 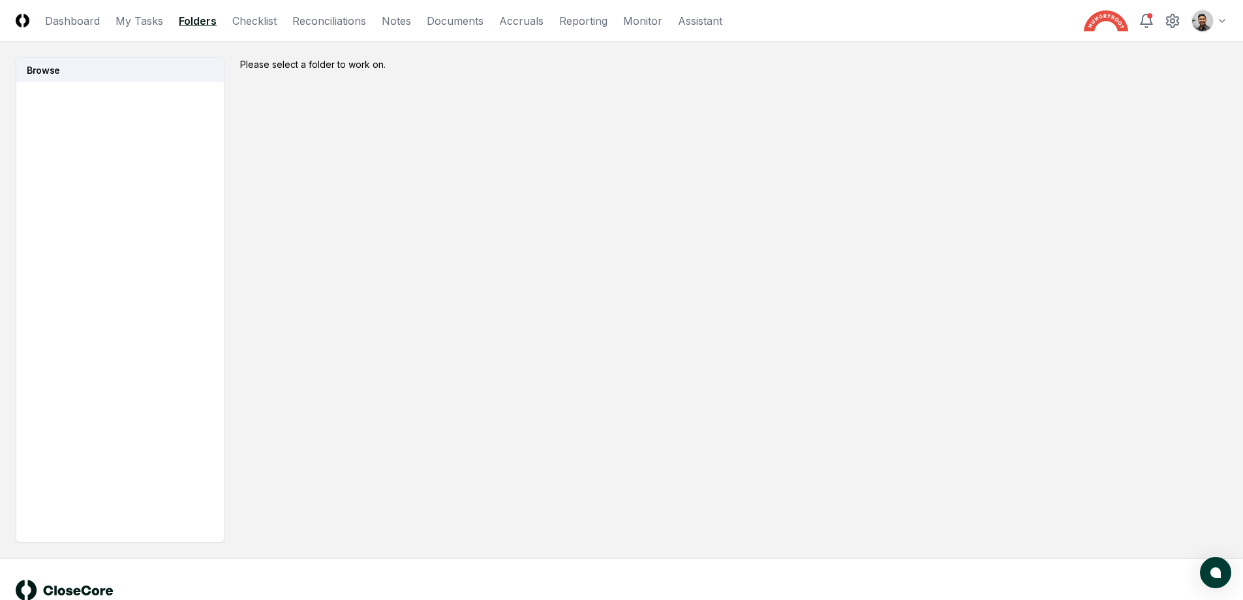 I want to click on a: My Tasks, so click(x=139, y=21).